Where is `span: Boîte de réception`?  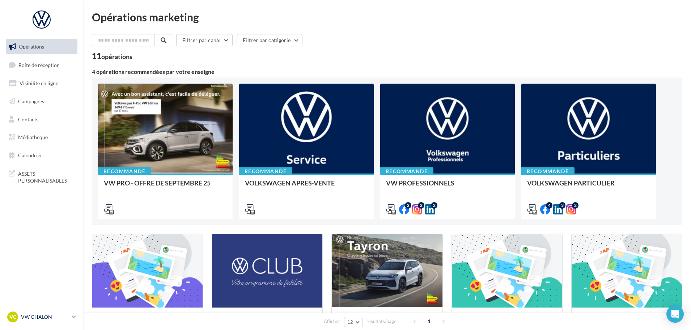 span: Boîte de réception is located at coordinates (39, 64).